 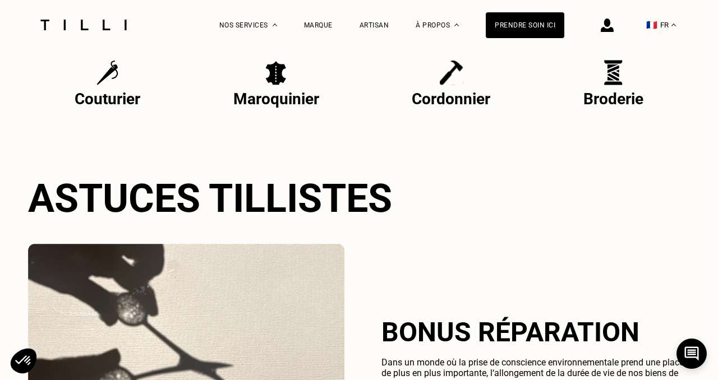 What do you see at coordinates (613, 72) in the screenshot?
I see `img: Broderie` at bounding box center [613, 72].